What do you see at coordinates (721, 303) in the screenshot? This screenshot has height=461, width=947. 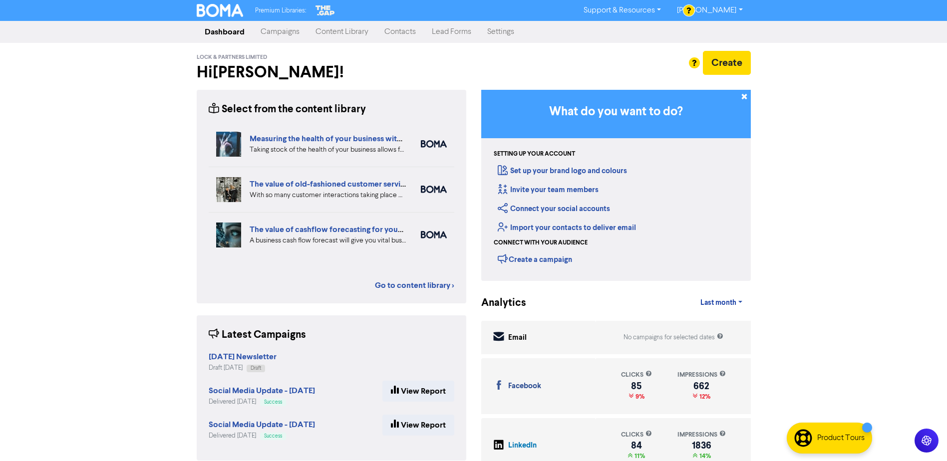 I see `a: Last month` at bounding box center [721, 303].